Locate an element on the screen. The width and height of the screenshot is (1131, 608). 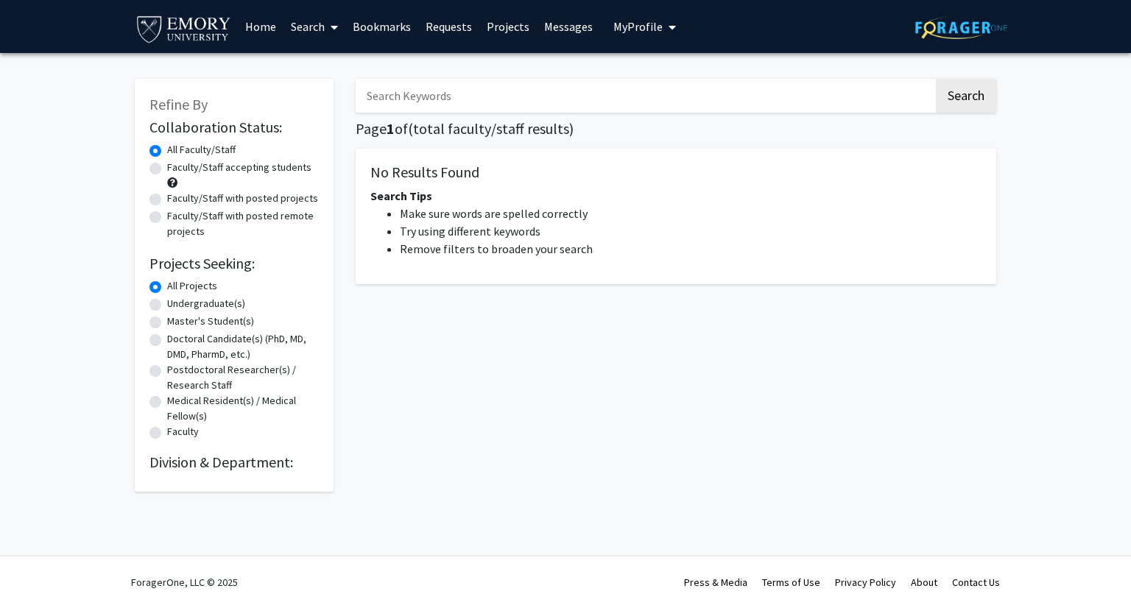
a: About is located at coordinates (924, 582).